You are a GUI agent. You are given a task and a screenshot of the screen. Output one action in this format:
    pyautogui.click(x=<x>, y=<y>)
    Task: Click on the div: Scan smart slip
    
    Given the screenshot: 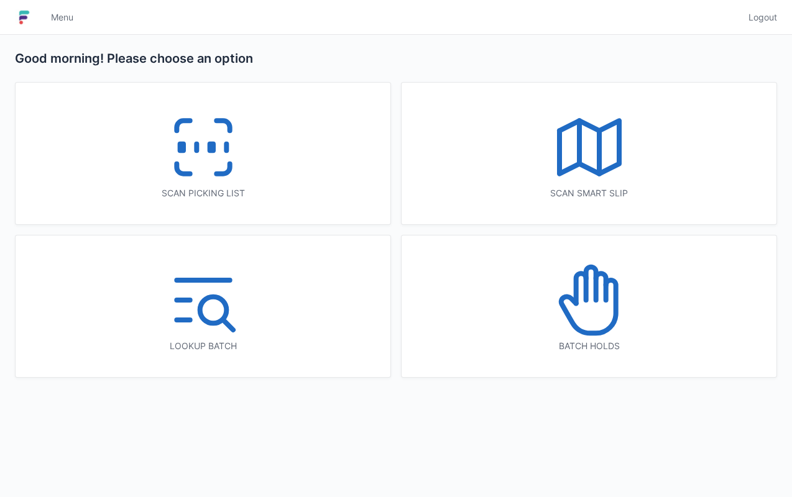 What is the action you would take?
    pyautogui.click(x=589, y=193)
    